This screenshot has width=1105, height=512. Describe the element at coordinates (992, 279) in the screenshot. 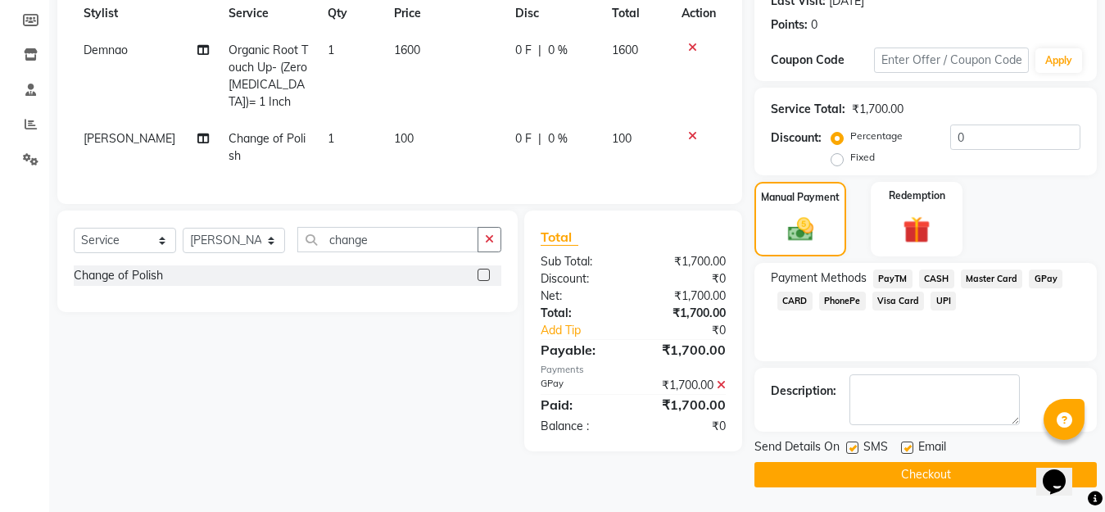

I see `span: Master Card` at that location.